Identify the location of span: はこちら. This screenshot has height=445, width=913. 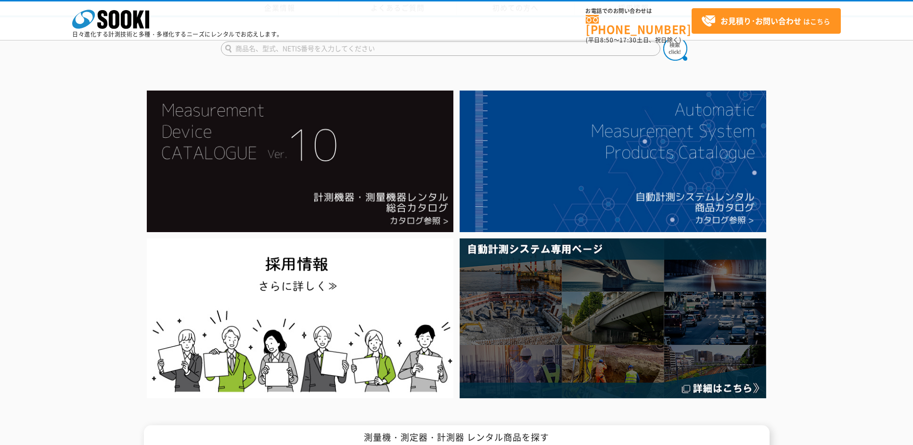
(766, 21).